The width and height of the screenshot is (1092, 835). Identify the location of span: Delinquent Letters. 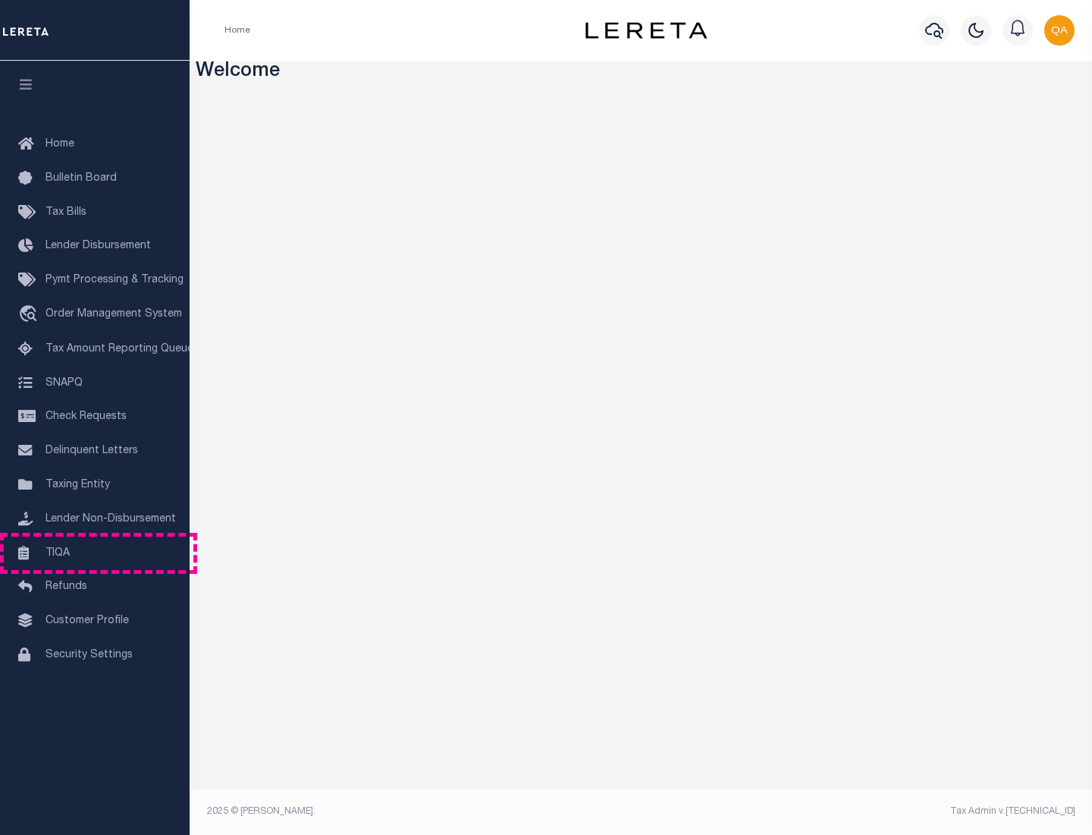
(92, 451).